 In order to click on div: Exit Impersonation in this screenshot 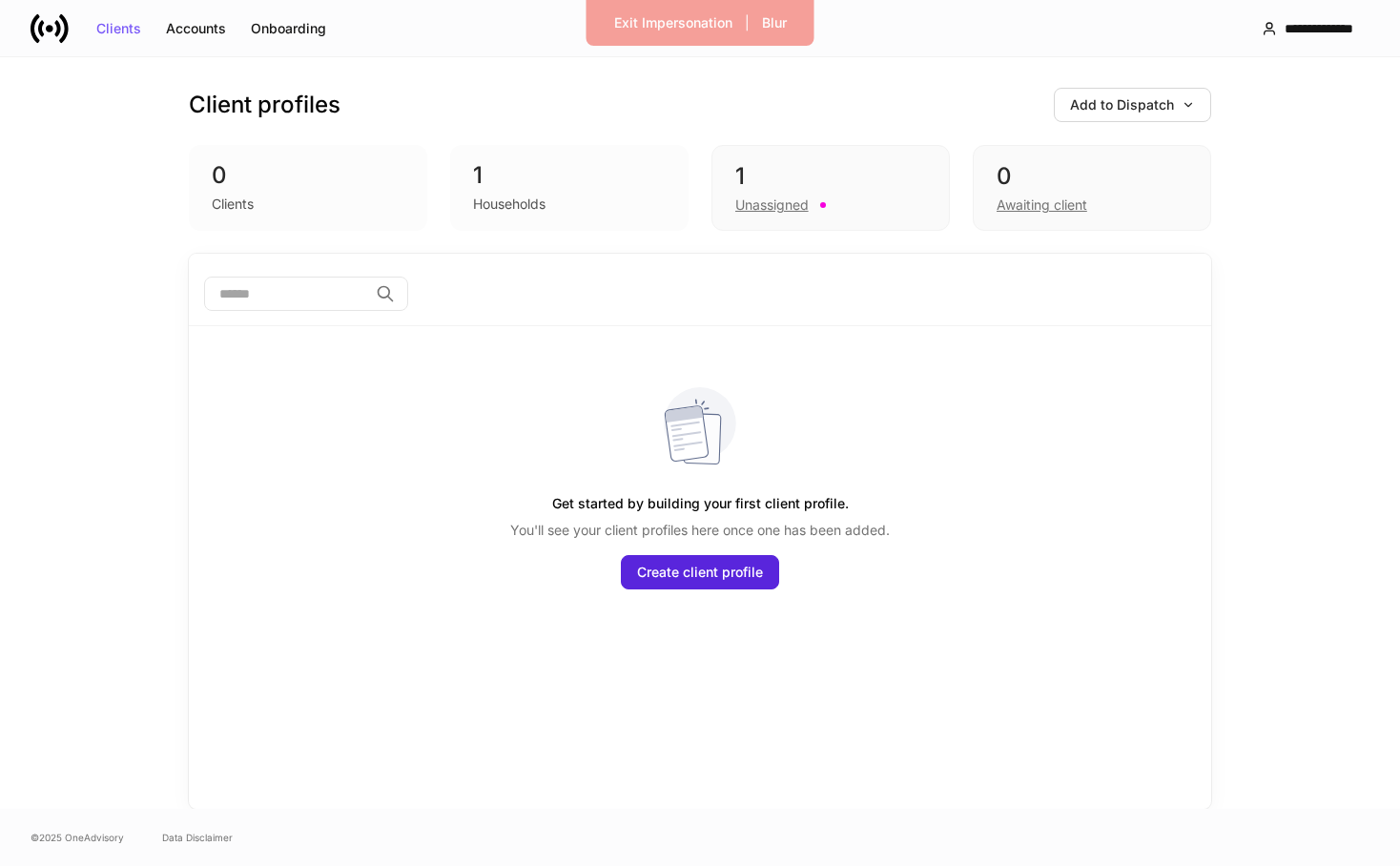, I will do `click(673, 23)`.